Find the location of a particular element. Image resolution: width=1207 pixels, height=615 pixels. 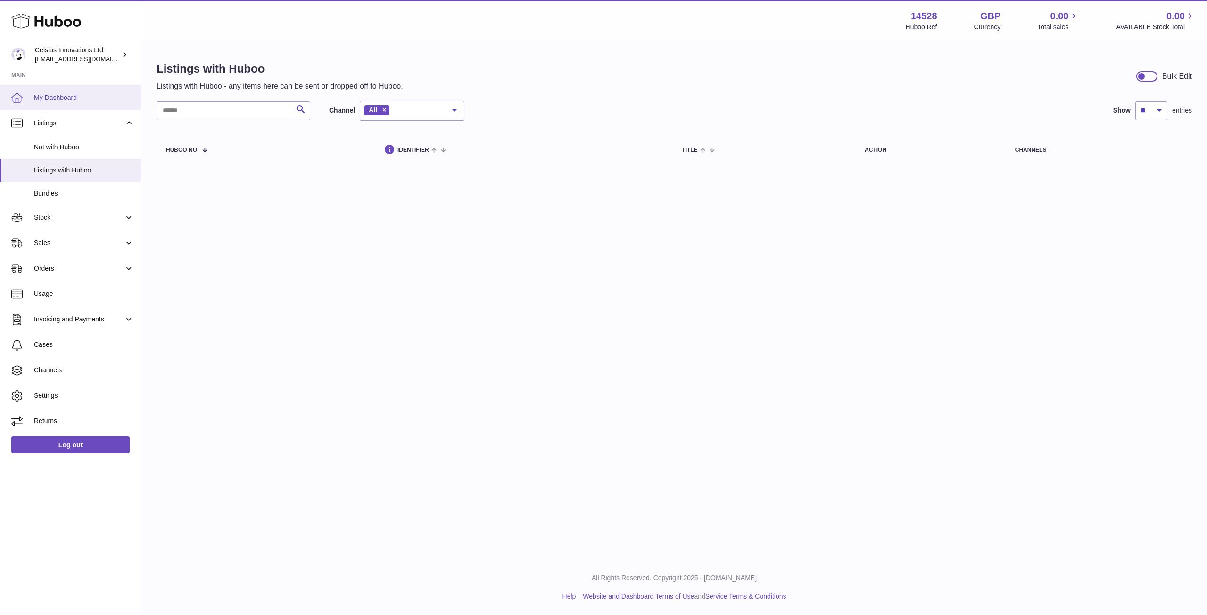

a: 0.00 AVAILABLE Stock Total is located at coordinates (1156, 21).